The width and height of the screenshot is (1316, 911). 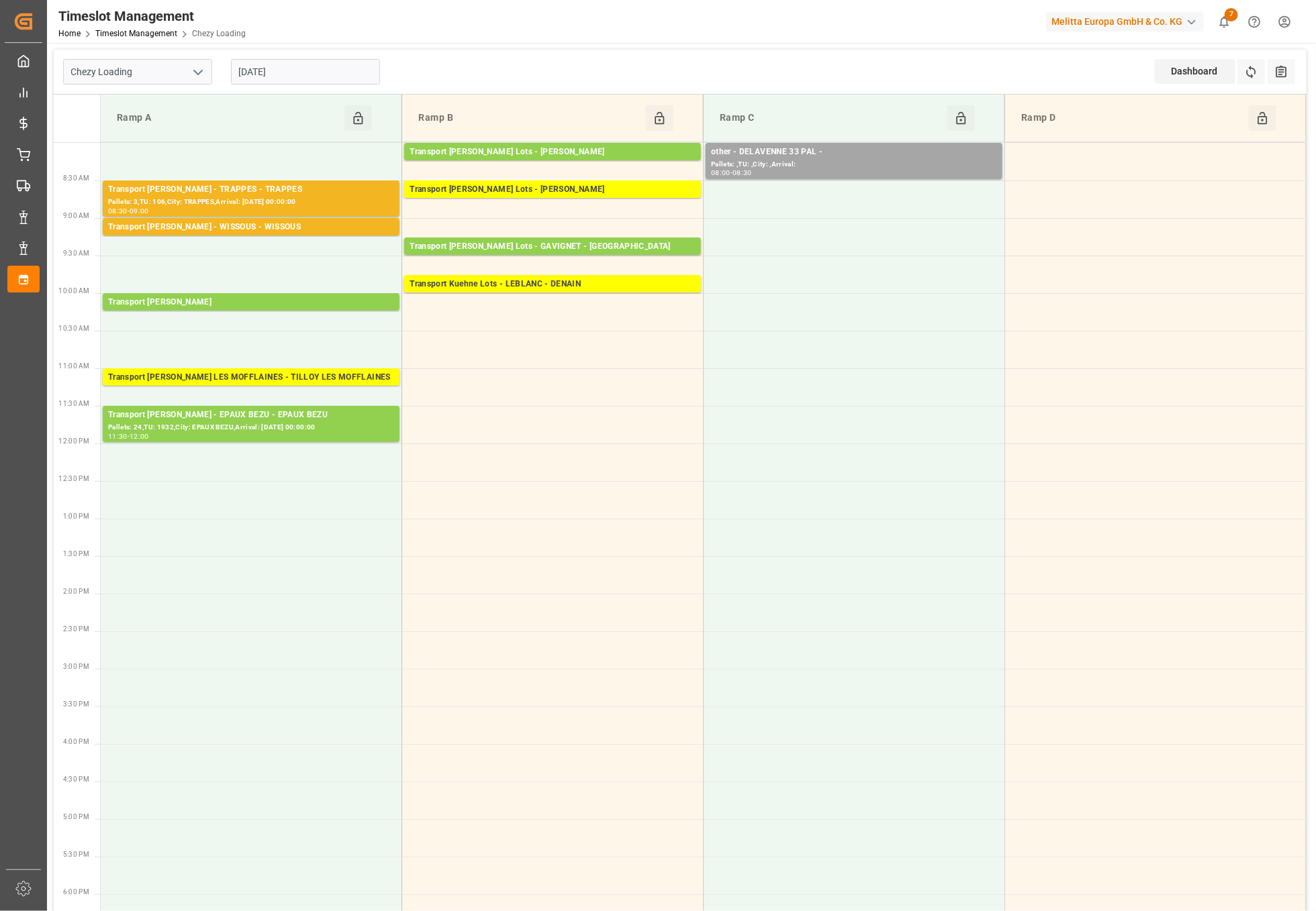 I want to click on div: 09:00, so click(x=139, y=211).